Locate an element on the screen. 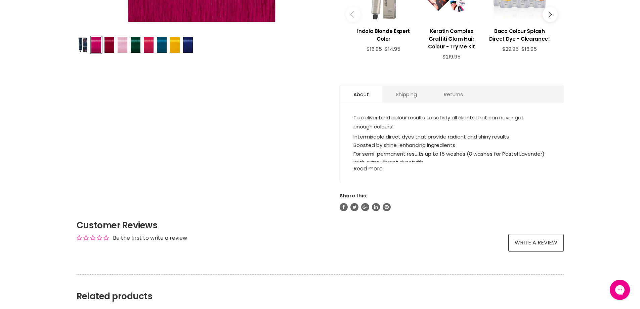 The width and height of the screenshot is (640, 309). a: Shipping is located at coordinates (406, 94).